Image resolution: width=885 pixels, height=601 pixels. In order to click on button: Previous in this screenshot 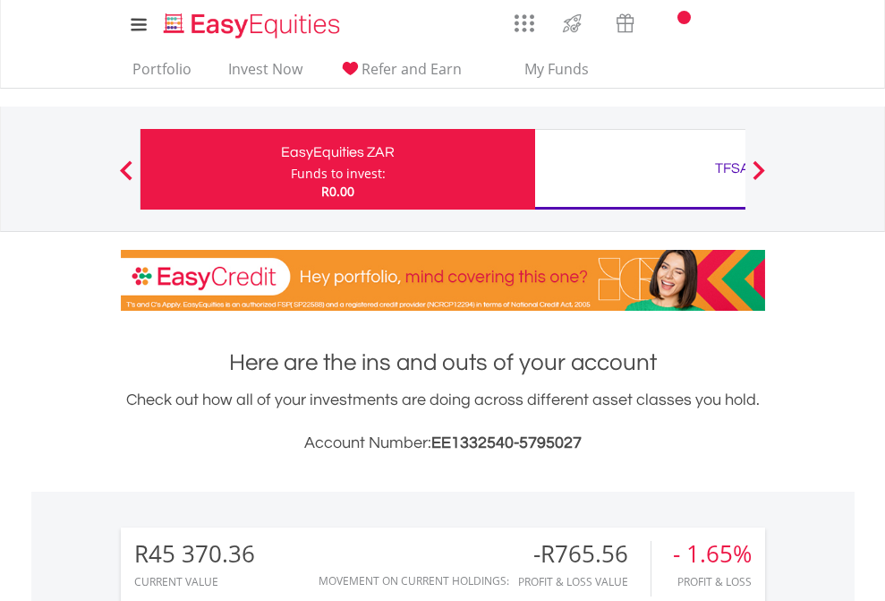, I will do `click(126, 178)`.